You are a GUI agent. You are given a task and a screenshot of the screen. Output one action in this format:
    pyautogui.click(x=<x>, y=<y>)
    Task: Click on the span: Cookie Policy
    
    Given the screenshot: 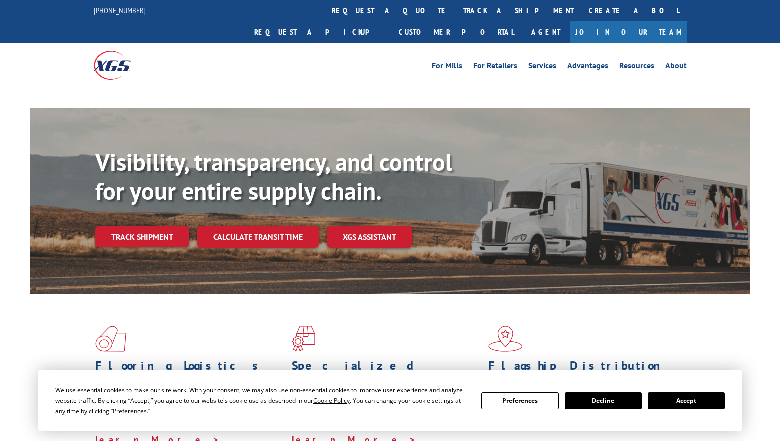 What is the action you would take?
    pyautogui.click(x=331, y=400)
    